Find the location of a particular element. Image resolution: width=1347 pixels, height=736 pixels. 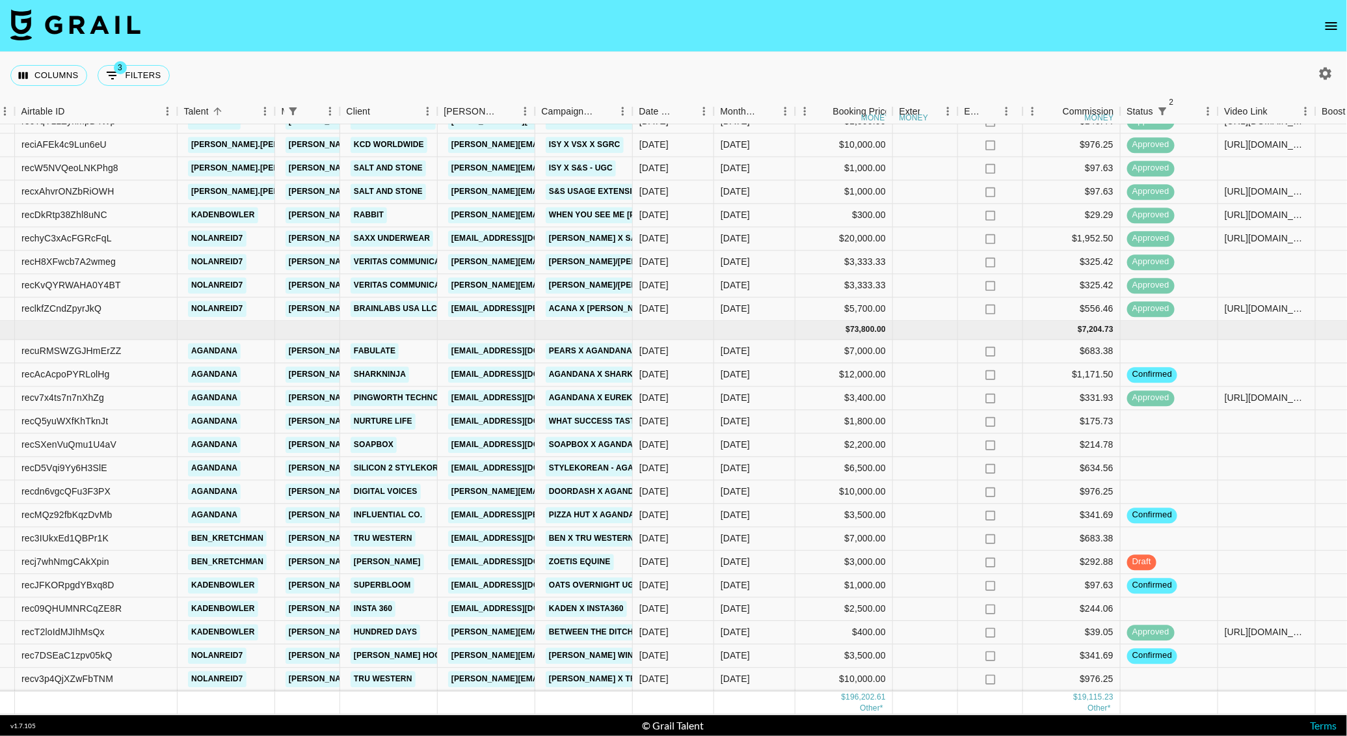

div: $683.38 is located at coordinates (1072, 539).